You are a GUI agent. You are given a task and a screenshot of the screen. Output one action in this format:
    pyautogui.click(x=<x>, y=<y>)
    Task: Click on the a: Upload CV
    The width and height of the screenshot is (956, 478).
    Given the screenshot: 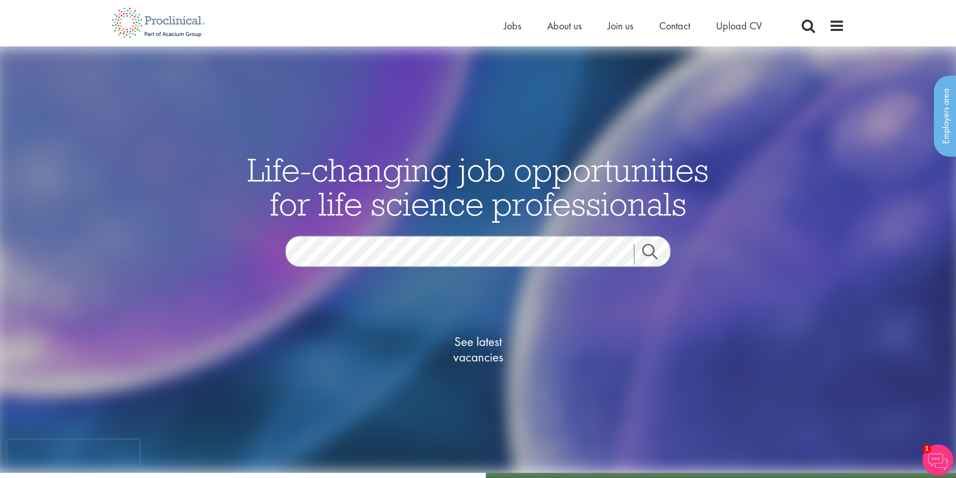 What is the action you would take?
    pyautogui.click(x=739, y=26)
    